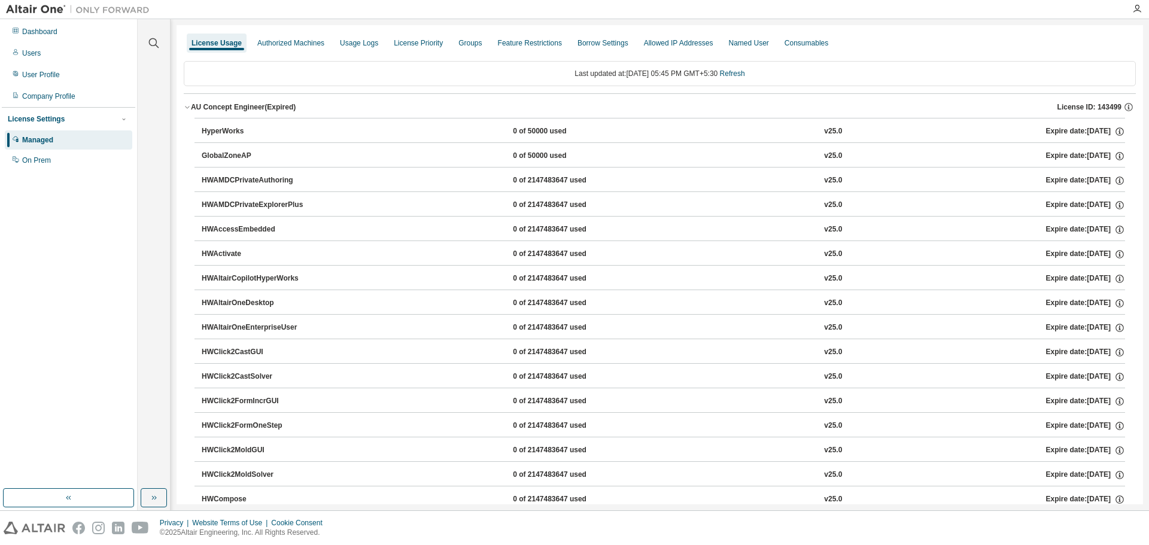 This screenshot has height=545, width=1149. Describe the element at coordinates (256, 254) in the screenshot. I see `div: HWActivate` at that location.